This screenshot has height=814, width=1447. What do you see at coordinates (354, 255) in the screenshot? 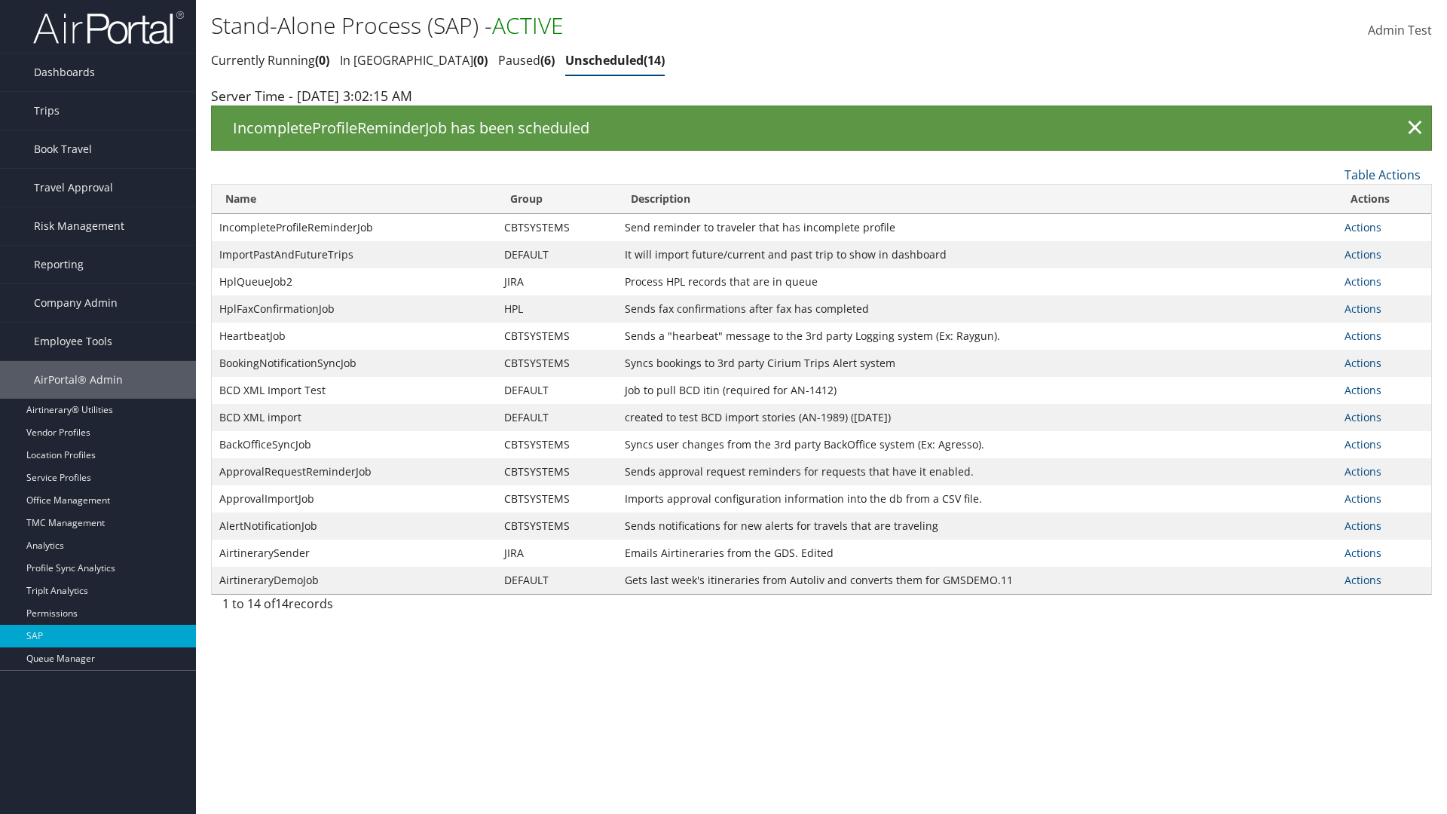
I see `td: ImportPastAndFutureTrips` at bounding box center [354, 255].